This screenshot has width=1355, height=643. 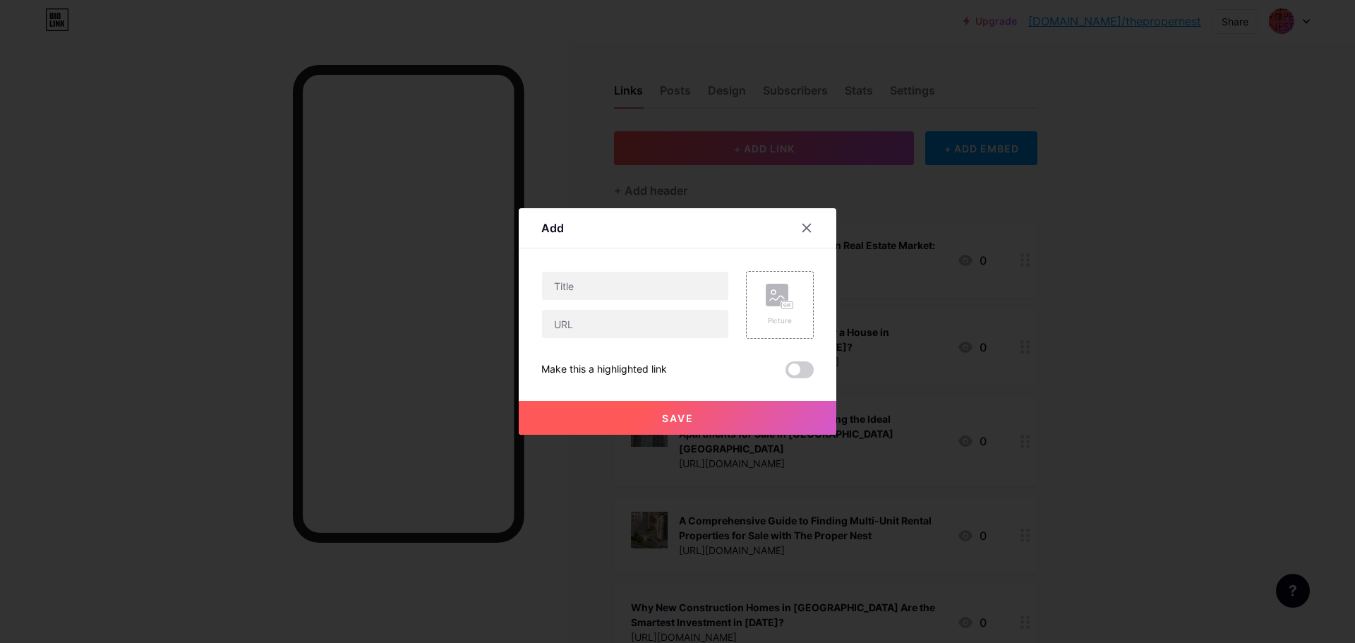 What do you see at coordinates (780, 320) in the screenshot?
I see `div: Picture` at bounding box center [780, 320].